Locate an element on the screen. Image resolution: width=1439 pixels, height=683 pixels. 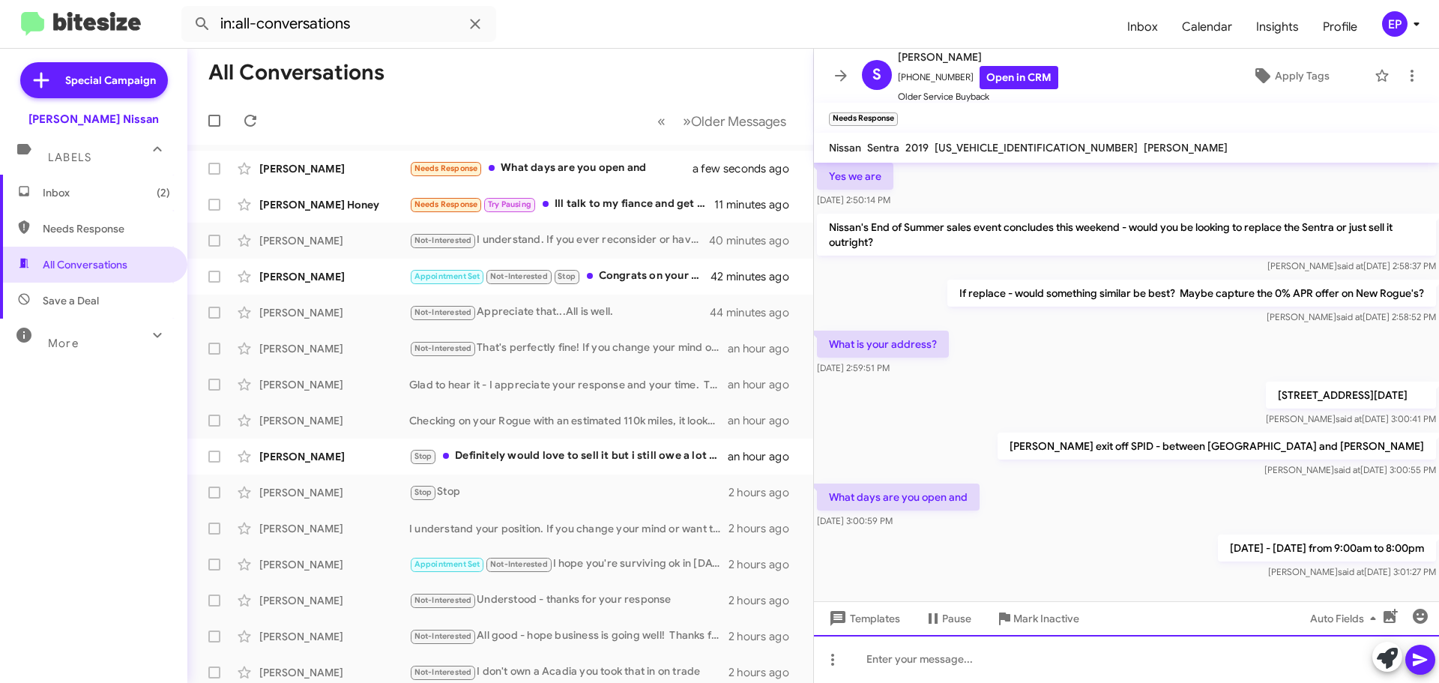
span: All Conversations is located at coordinates (85, 265).